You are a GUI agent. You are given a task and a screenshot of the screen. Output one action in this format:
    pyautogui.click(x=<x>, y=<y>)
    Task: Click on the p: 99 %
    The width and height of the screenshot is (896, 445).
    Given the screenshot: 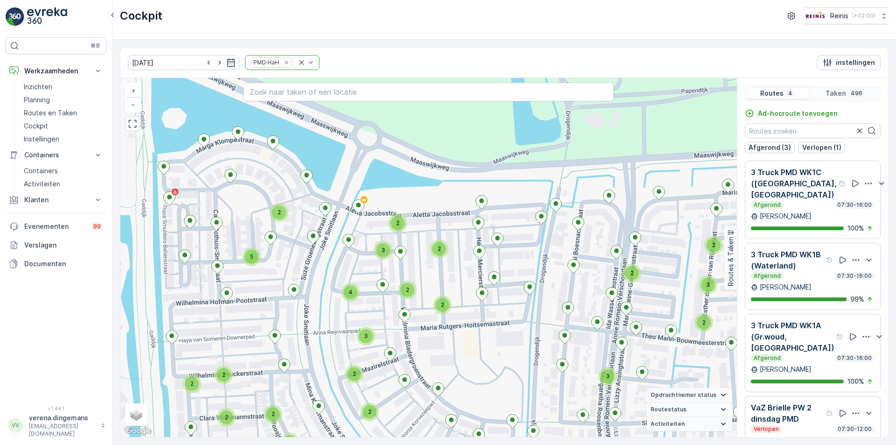 What is the action you would take?
    pyautogui.click(x=857, y=299)
    